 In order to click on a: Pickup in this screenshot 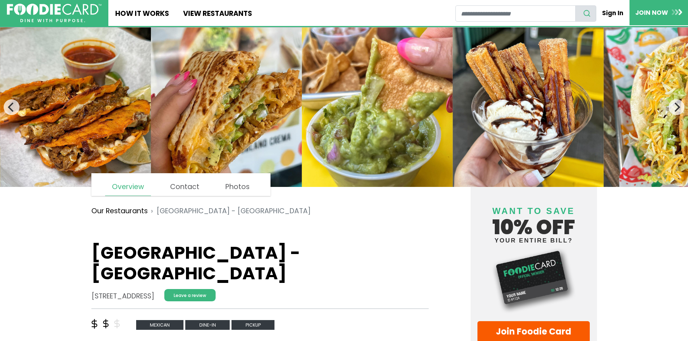, I will do `click(253, 325)`.